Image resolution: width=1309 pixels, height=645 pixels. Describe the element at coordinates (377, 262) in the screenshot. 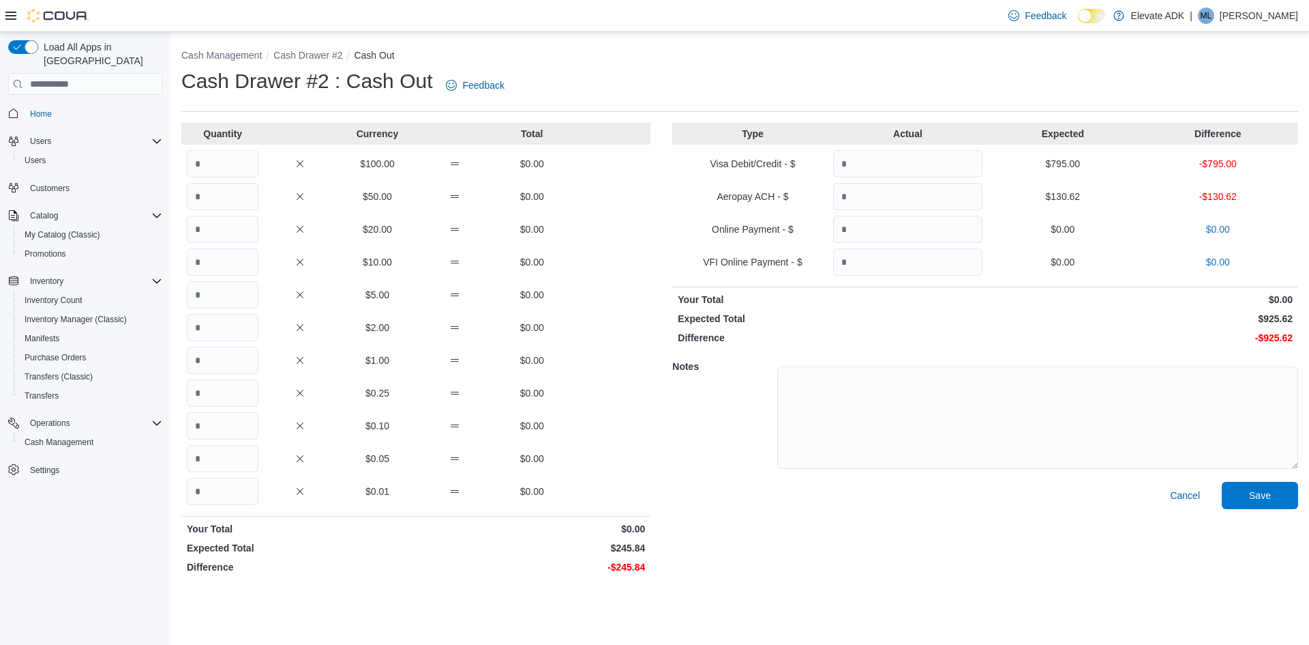

I see `p: $10.00` at that location.